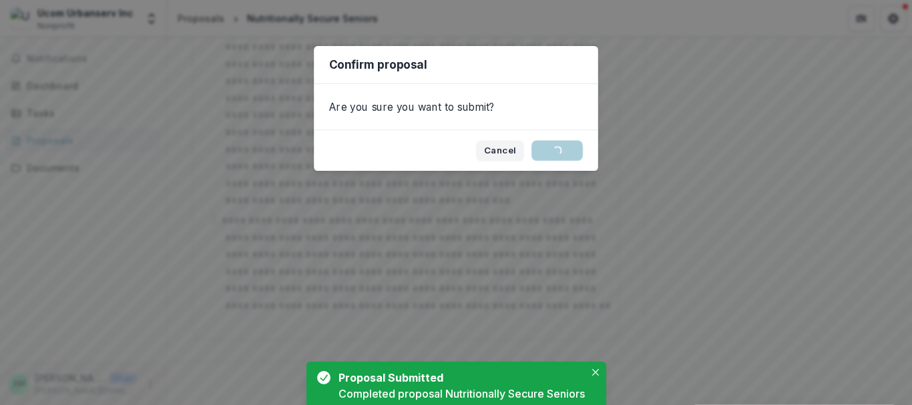 The height and width of the screenshot is (405, 912). I want to click on header: Confirm proposal, so click(456, 65).